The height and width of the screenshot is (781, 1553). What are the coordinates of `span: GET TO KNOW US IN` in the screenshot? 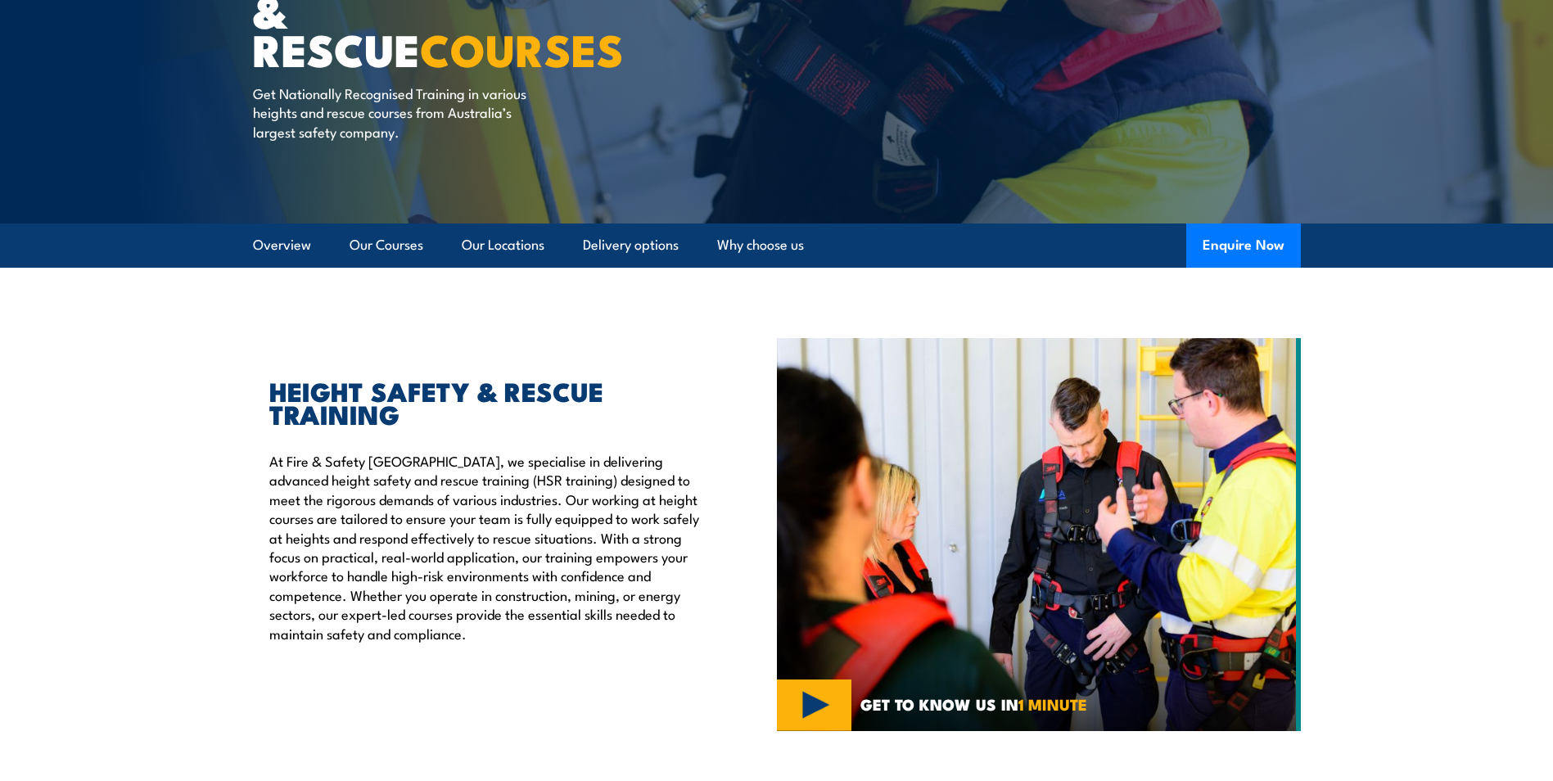 It's located at (974, 704).